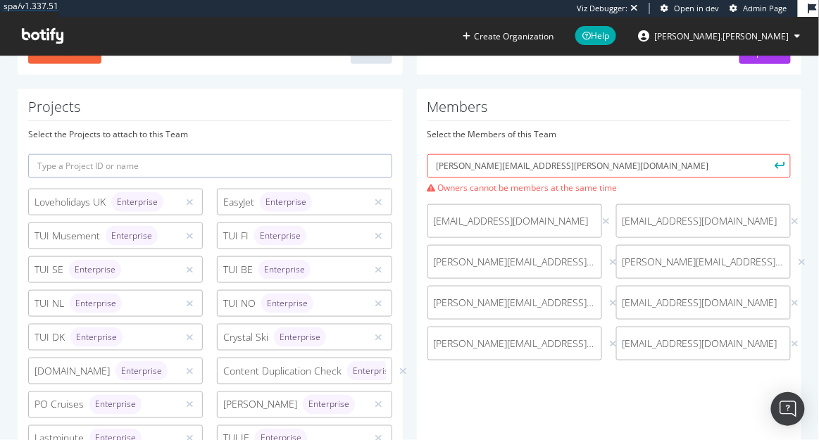 This screenshot has height=440, width=819. I want to click on div: Open Intercom Messenger, so click(788, 409).